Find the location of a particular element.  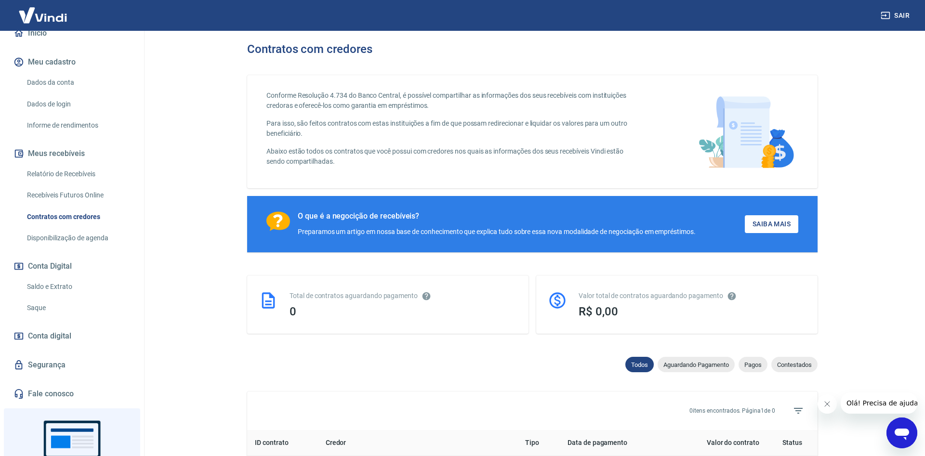

svg: O valor comprometido não se refere a pagamentos pendentes na Vindi e sim como garantia a outras i... is located at coordinates (732, 296).